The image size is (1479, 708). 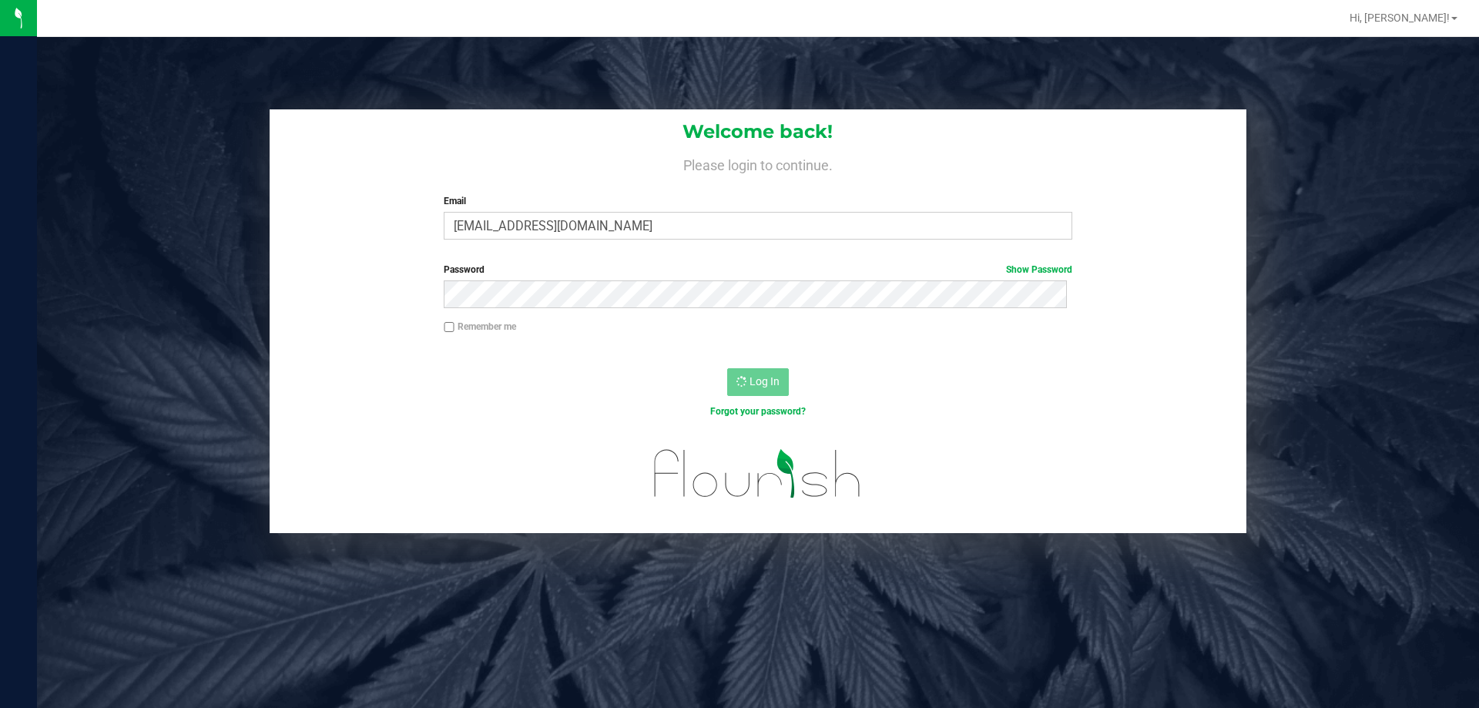 What do you see at coordinates (758, 163) in the screenshot?
I see `h4: Please login to continue.` at bounding box center [758, 163].